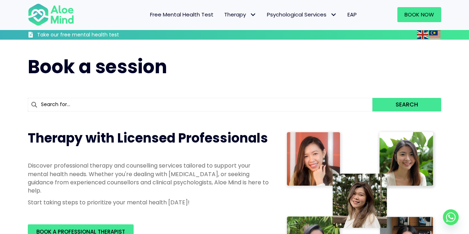 This screenshot has width=469, height=234. I want to click on a: Whatsapp, so click(451, 217).